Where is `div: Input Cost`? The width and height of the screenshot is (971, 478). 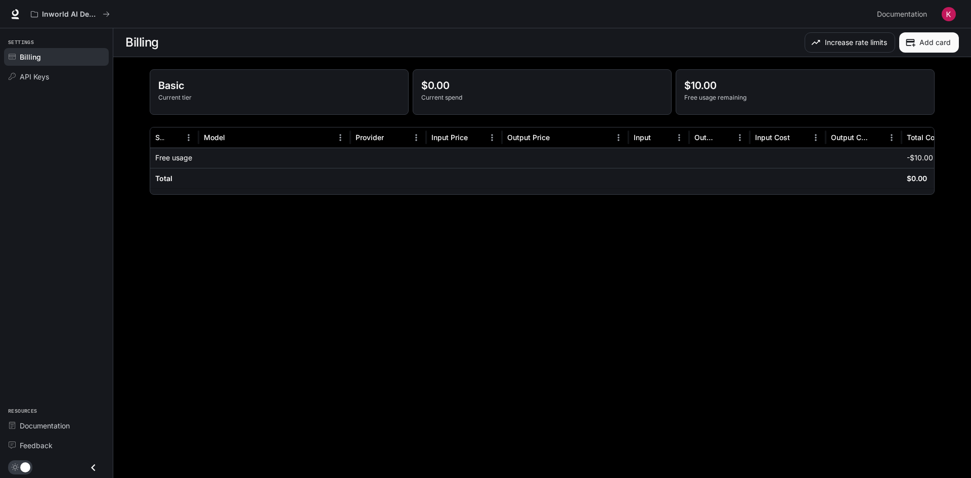
div: Input Cost is located at coordinates (772, 137).